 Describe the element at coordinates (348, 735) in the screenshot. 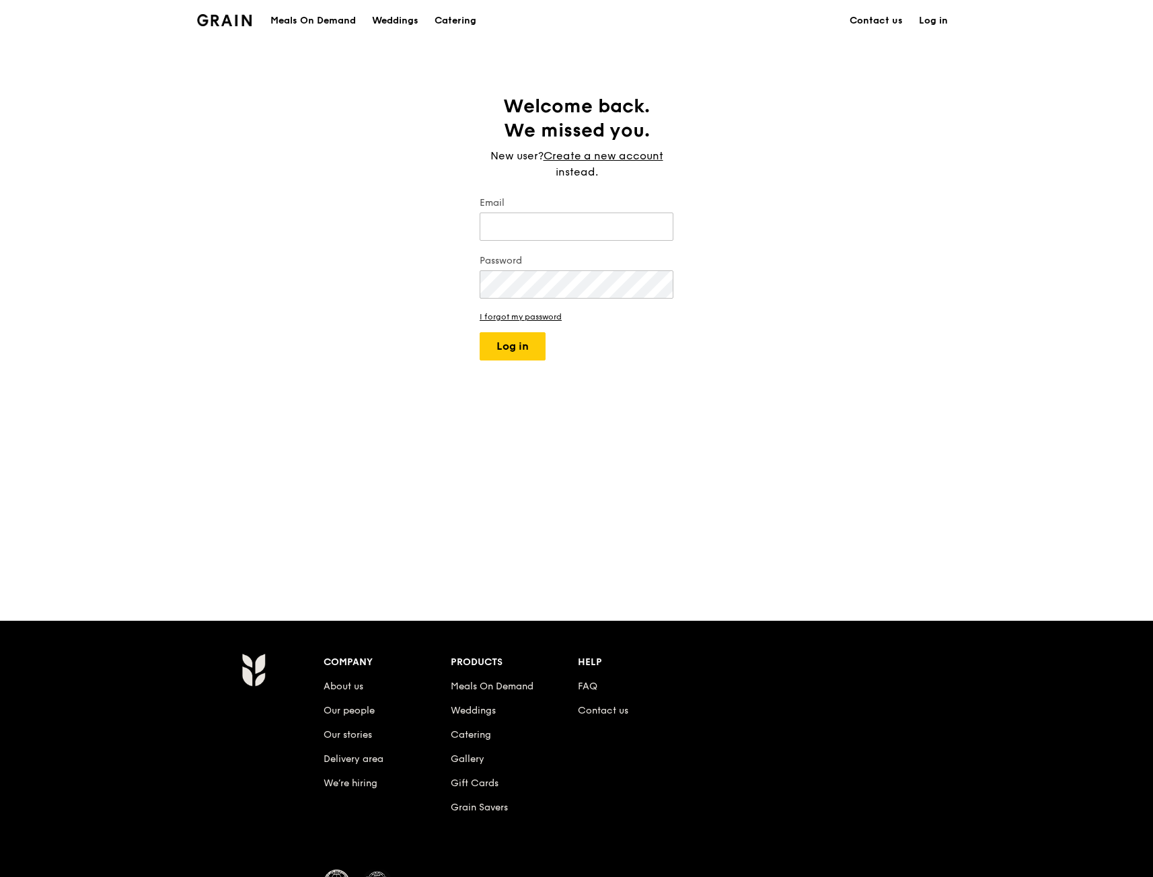

I see `a: Our stories` at that location.